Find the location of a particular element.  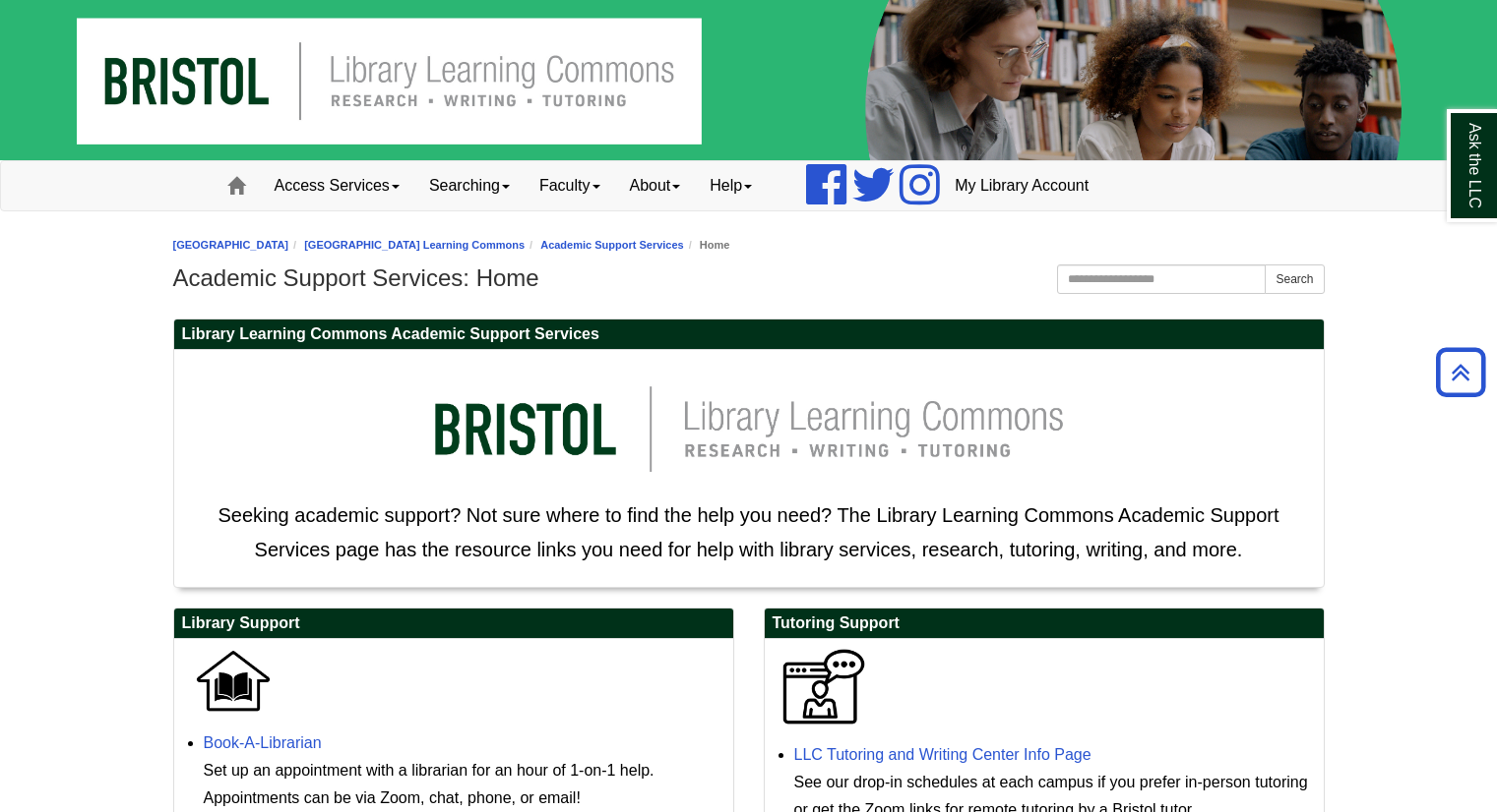

a: Back to Top is located at coordinates (1460, 371).